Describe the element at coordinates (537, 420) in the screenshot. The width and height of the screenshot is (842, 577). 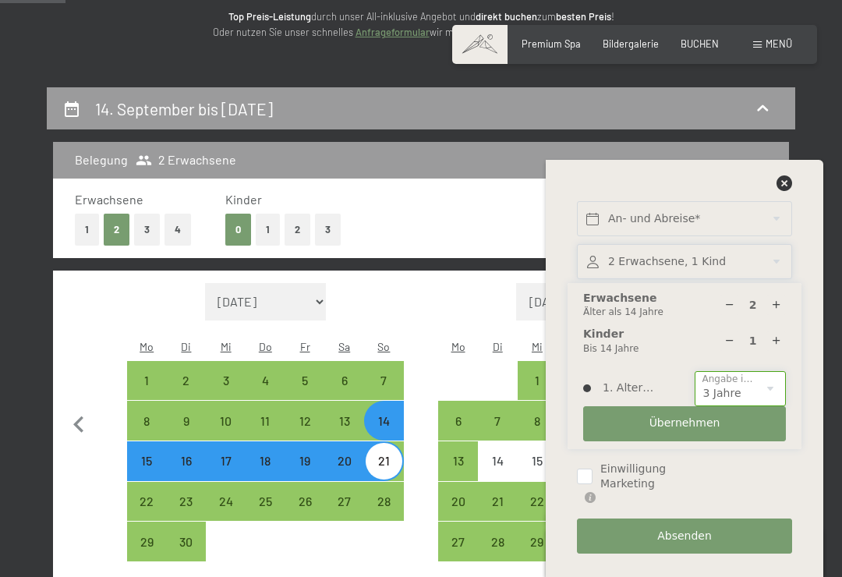
I see `div: Wed Oct 08 2025` at that location.